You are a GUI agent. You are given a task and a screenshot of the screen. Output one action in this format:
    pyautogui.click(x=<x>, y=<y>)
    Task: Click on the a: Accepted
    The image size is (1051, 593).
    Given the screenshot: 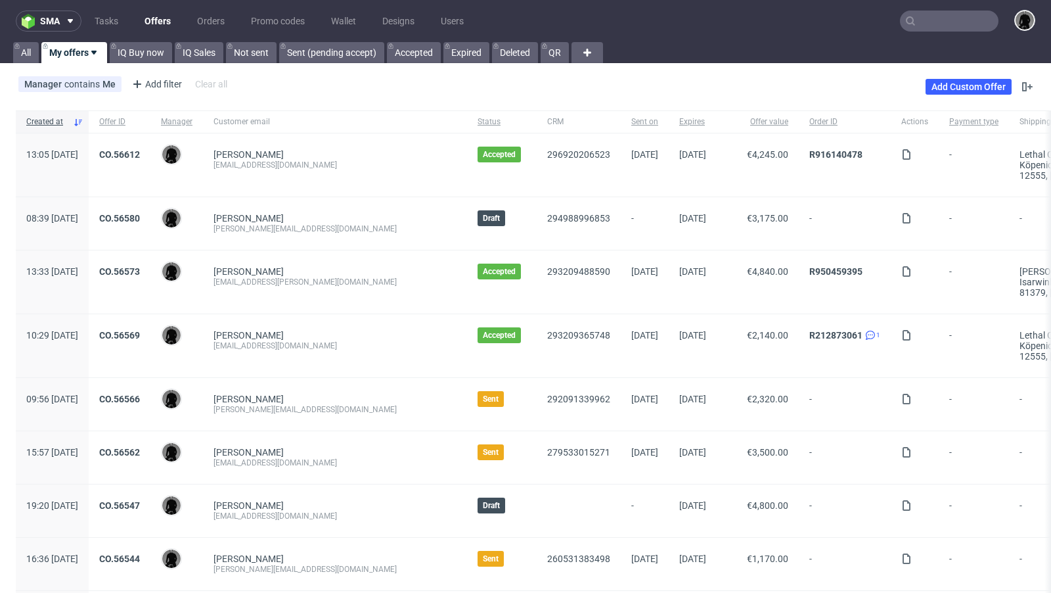 What is the action you would take?
    pyautogui.click(x=414, y=53)
    